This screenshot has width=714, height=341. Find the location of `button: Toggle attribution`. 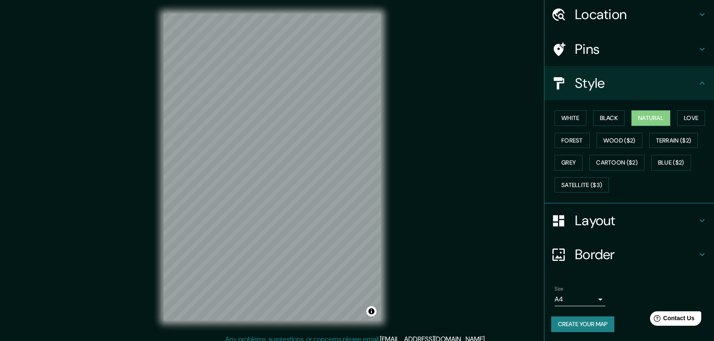

button: Toggle attribution is located at coordinates (371, 311).